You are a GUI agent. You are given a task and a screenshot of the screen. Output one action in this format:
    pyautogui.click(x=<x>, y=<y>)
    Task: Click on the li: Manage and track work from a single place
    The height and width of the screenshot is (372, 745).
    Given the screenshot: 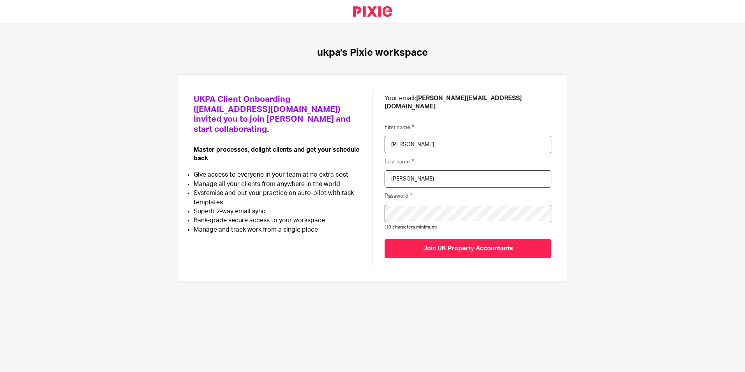 What is the action you would take?
    pyautogui.click(x=277, y=230)
    